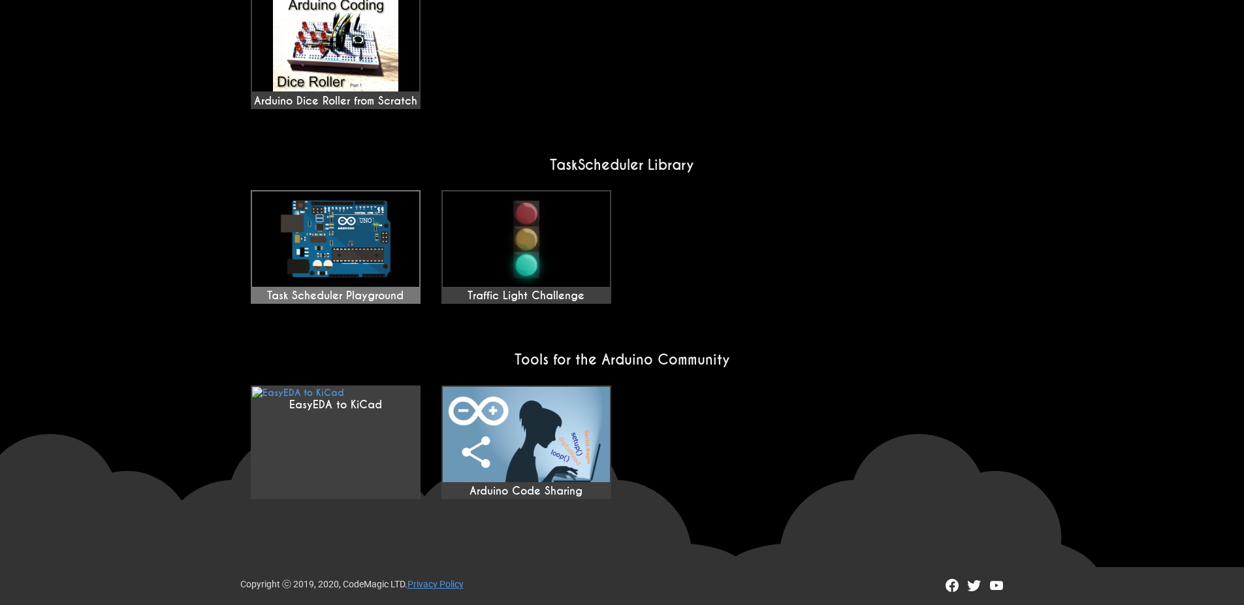  Describe the element at coordinates (527, 239) in the screenshot. I see `img: Traffic Light Challenge` at that location.